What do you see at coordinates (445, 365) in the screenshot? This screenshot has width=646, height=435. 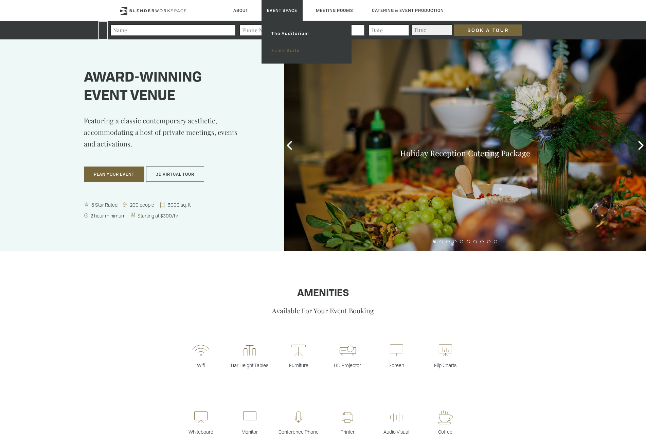 I see `p: Flip Charts` at bounding box center [445, 365].